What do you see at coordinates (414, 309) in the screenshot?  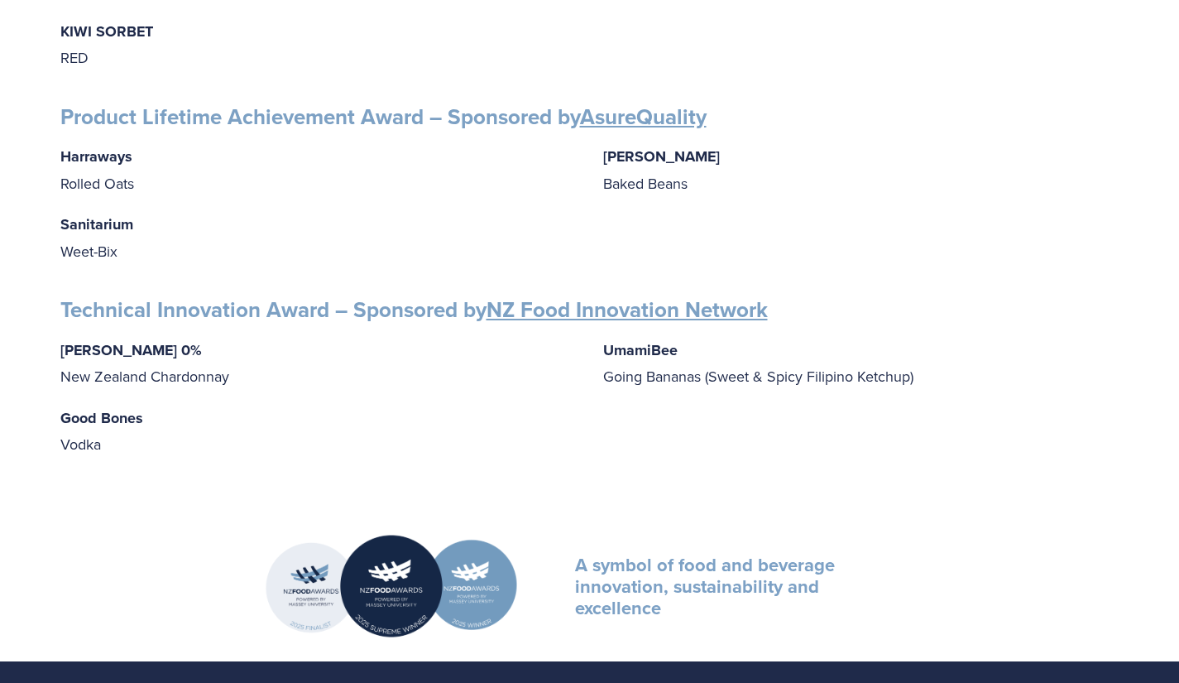 I see `strong: Technical Innovation Award – Sponsored by` at bounding box center [414, 309].